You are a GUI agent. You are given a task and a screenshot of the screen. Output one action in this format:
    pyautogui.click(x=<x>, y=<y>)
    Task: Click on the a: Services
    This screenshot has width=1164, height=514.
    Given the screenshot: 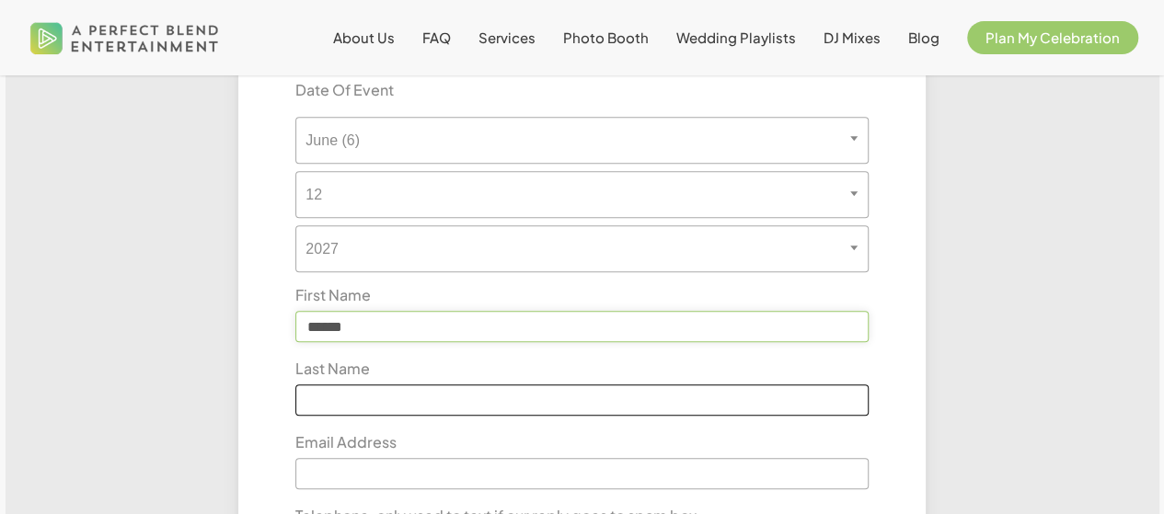 What is the action you would take?
    pyautogui.click(x=507, y=38)
    